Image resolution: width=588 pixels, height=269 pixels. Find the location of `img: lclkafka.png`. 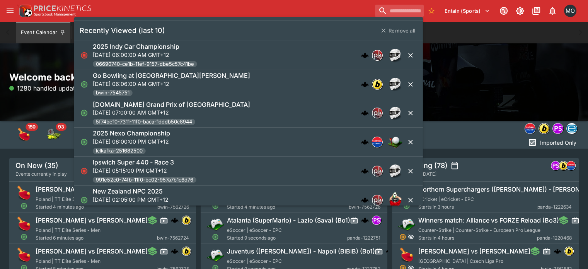

img: lclkafka.png is located at coordinates (530, 128).